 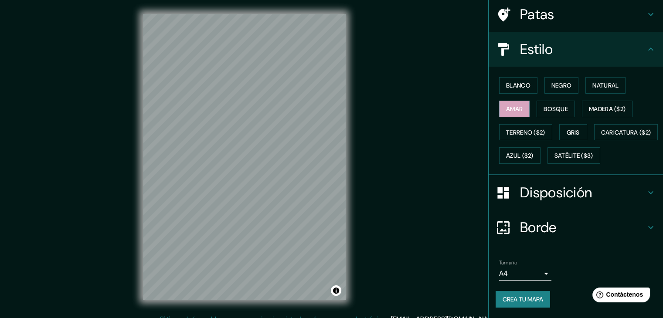 I want to click on font: Tamaño, so click(x=508, y=263).